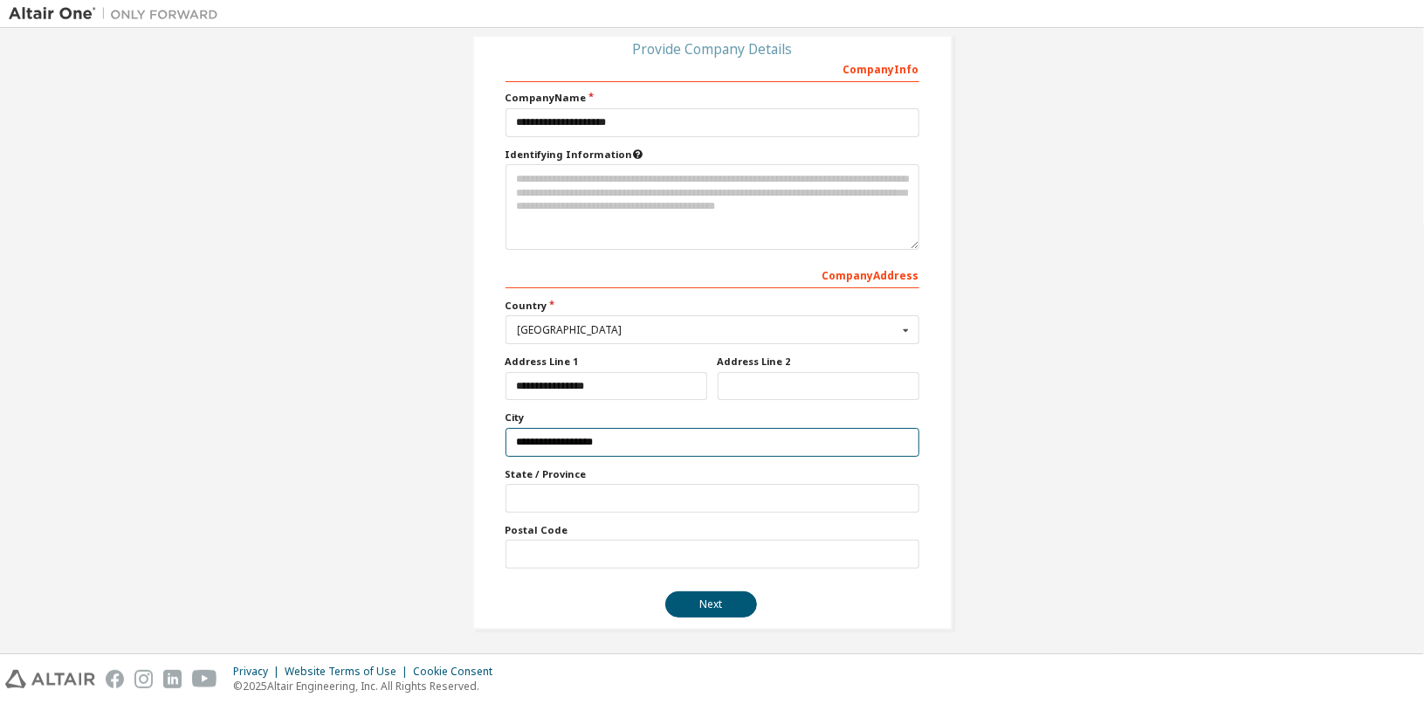  What do you see at coordinates (711, 604) in the screenshot?
I see `button: Next` at bounding box center [711, 604].